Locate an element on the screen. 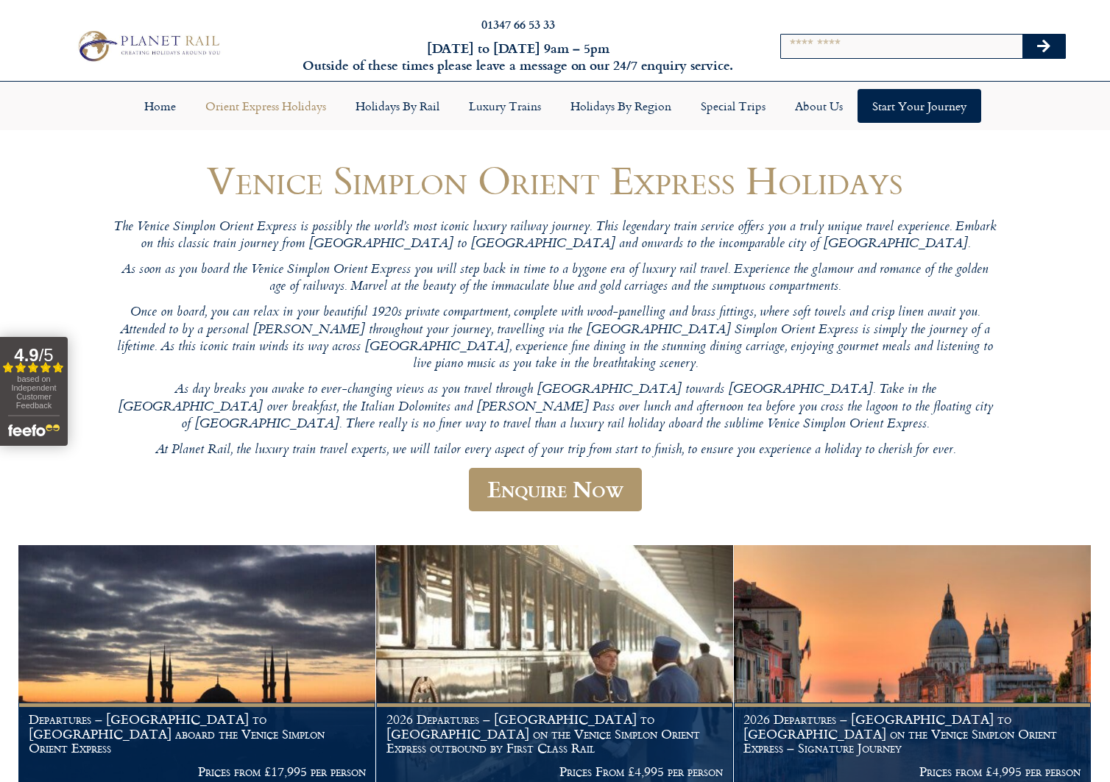  p: As soon as you board the Venice Simplon Orient Express you will step back in time to a bygone era... is located at coordinates (555, 279).